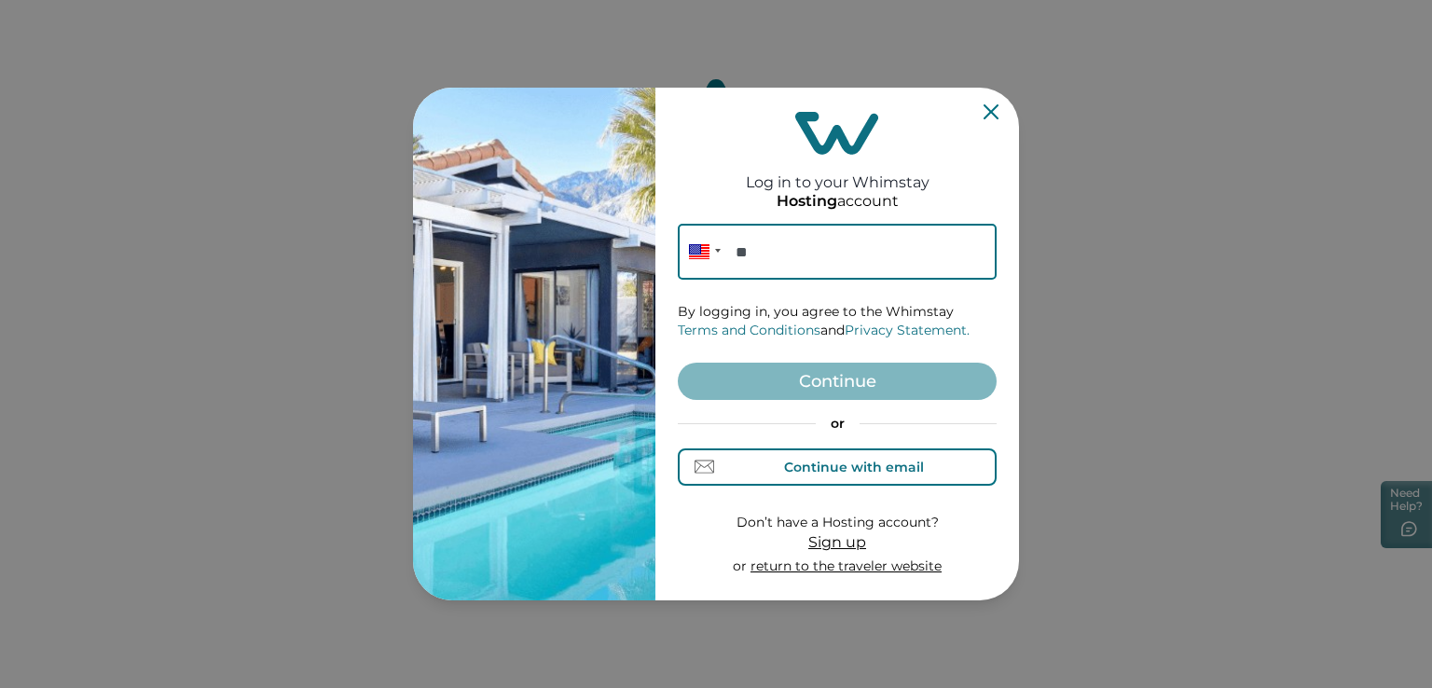 The height and width of the screenshot is (688, 1432). Describe the element at coordinates (845, 566) in the screenshot. I see `a: return to the traveler website` at that location.